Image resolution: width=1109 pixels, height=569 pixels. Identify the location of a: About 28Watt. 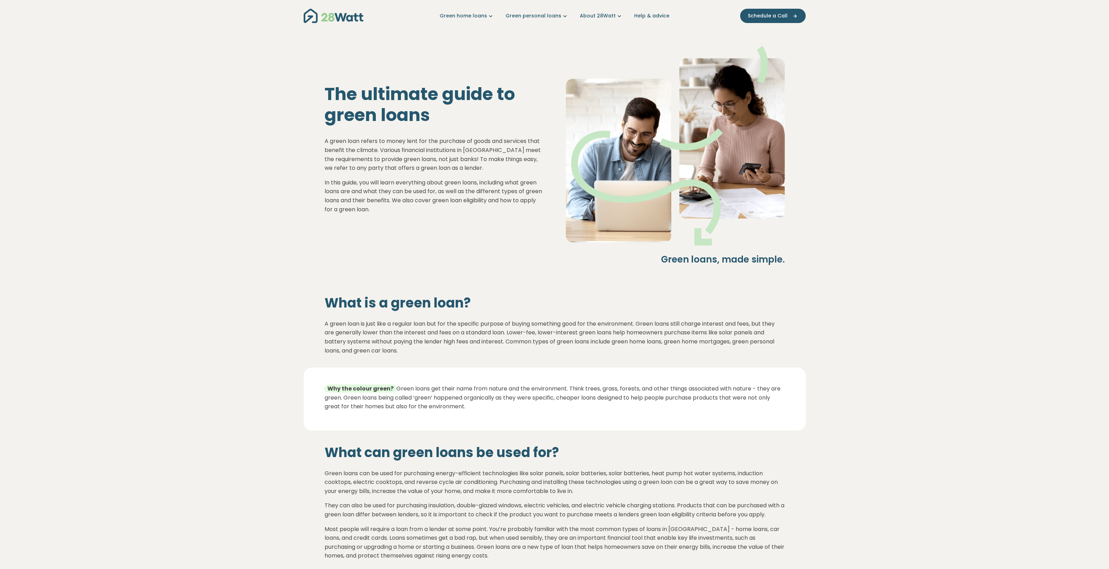
(601, 16).